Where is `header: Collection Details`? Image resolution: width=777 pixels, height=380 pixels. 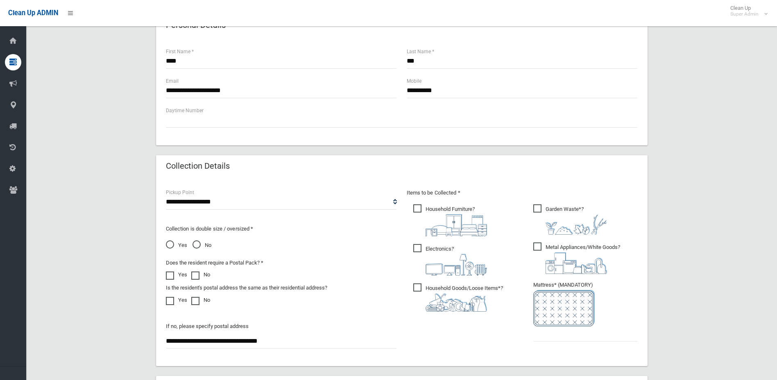 header: Collection Details is located at coordinates (198, 166).